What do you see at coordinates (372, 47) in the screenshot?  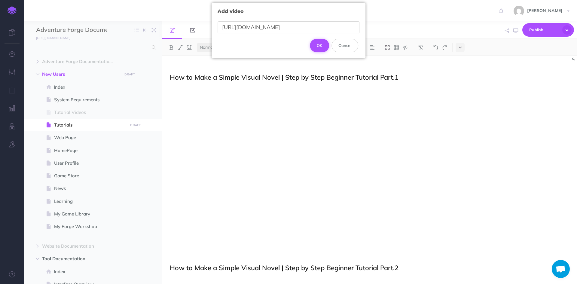 I see `img: Alignment dropdown menu button` at bounding box center [372, 47].